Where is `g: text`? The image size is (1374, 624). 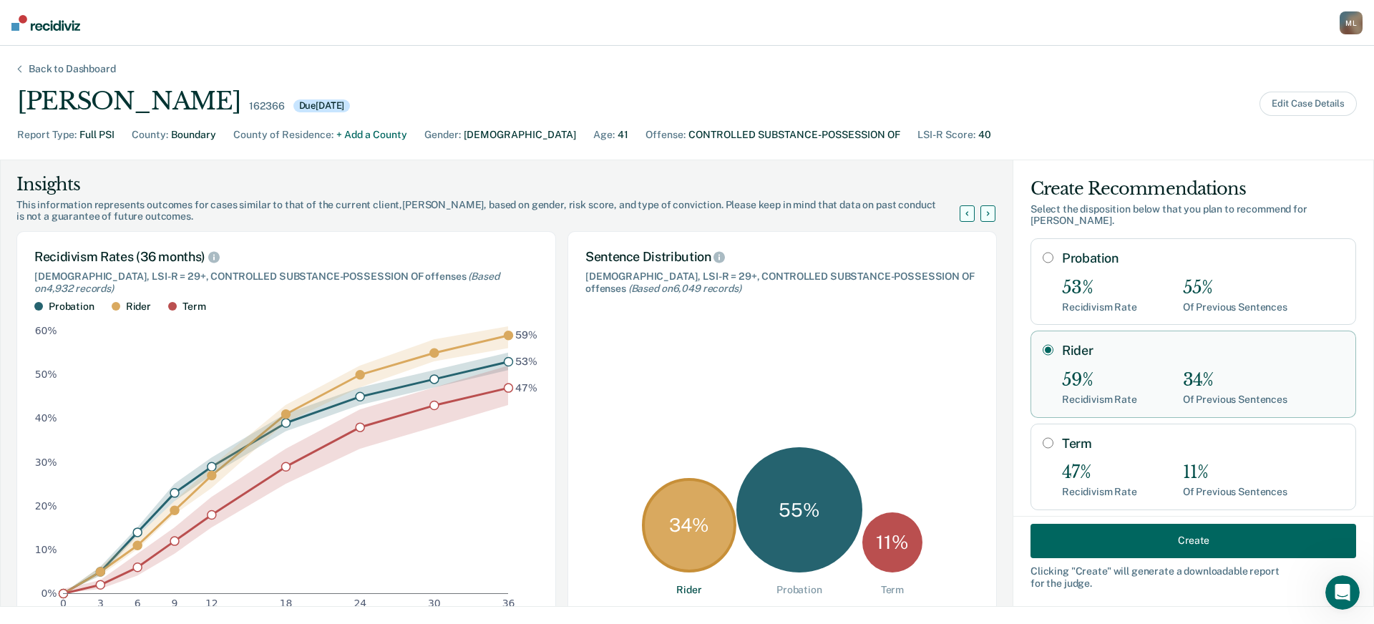 g: text is located at coordinates (526, 361).